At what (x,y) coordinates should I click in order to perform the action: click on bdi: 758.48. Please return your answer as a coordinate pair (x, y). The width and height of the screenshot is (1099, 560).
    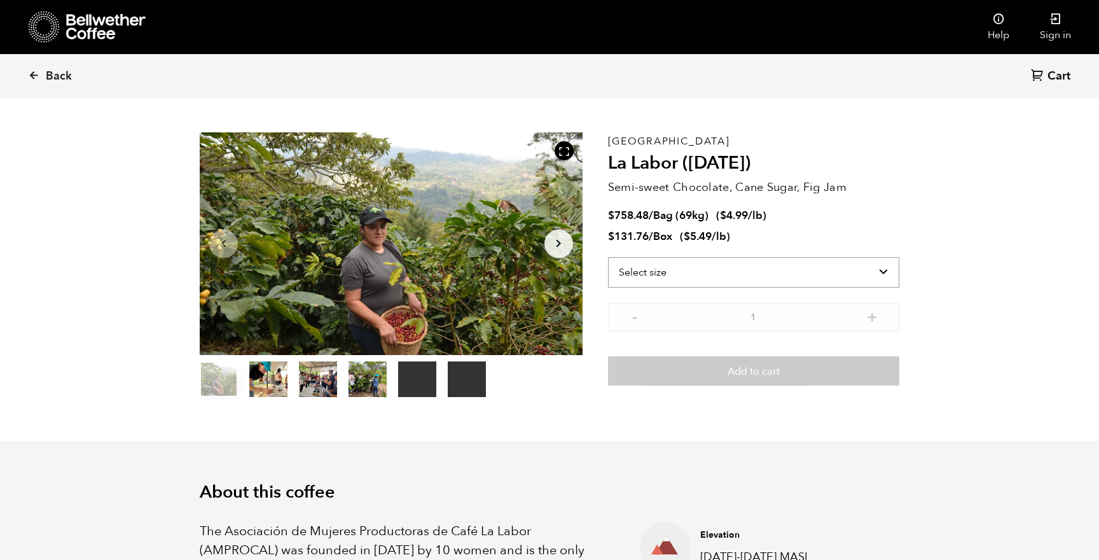
    Looking at the image, I should click on (629, 215).